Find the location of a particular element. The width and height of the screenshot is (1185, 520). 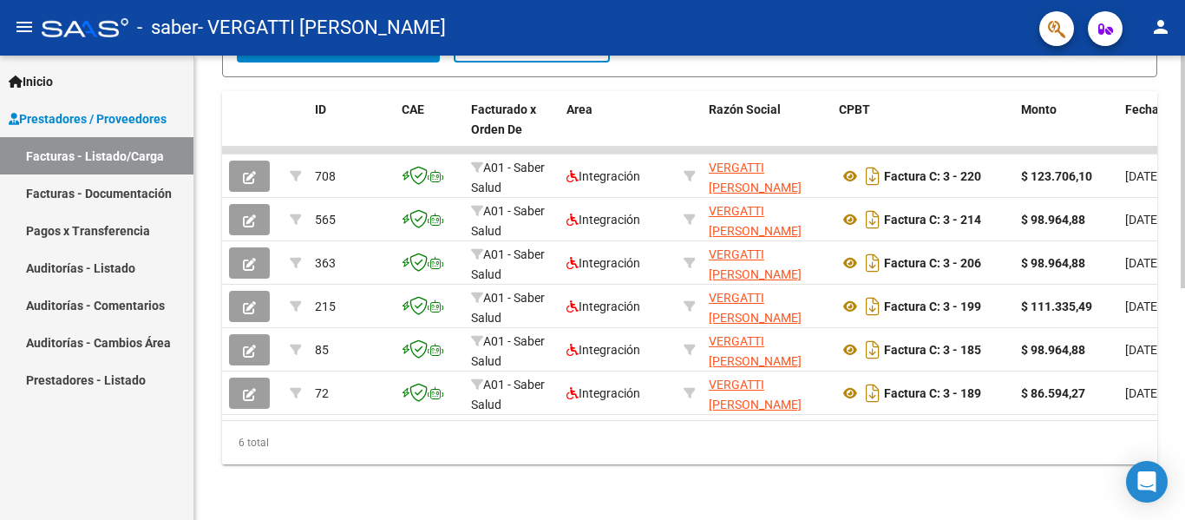

span: 215 is located at coordinates (325, 306).